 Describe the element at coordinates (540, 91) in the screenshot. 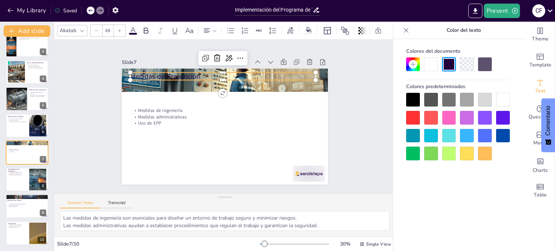

I see `span: Text` at that location.